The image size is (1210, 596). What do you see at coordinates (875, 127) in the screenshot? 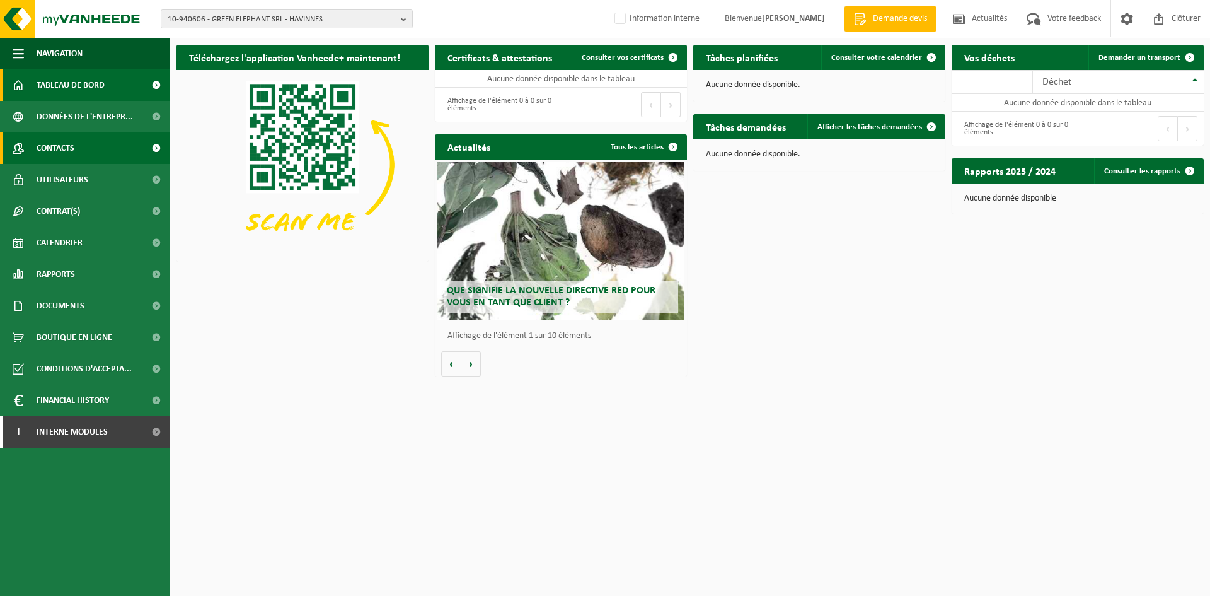
I see `a: Afficher les tâches demandées` at bounding box center [875, 127].